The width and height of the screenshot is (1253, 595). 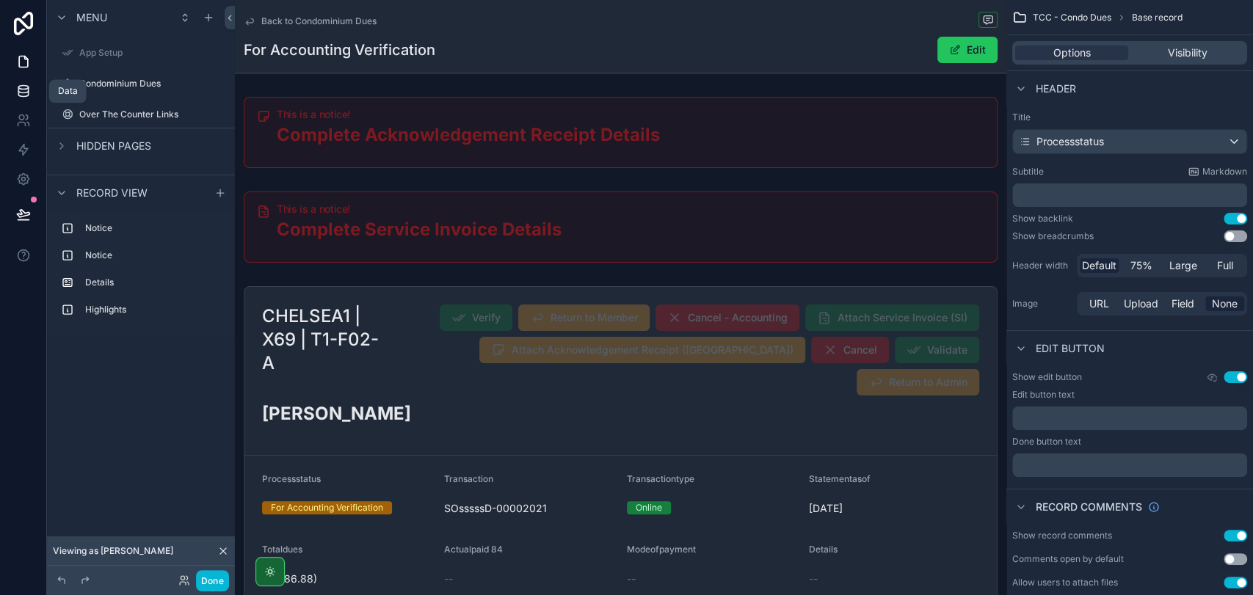 I want to click on span: Upload, so click(x=1141, y=304).